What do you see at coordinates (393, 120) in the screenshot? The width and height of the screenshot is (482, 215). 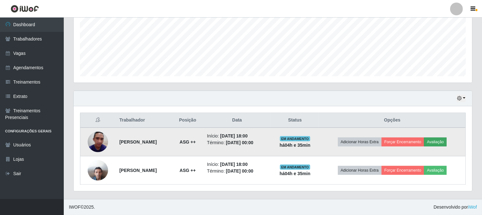 I see `th: Opções` at bounding box center [393, 120].